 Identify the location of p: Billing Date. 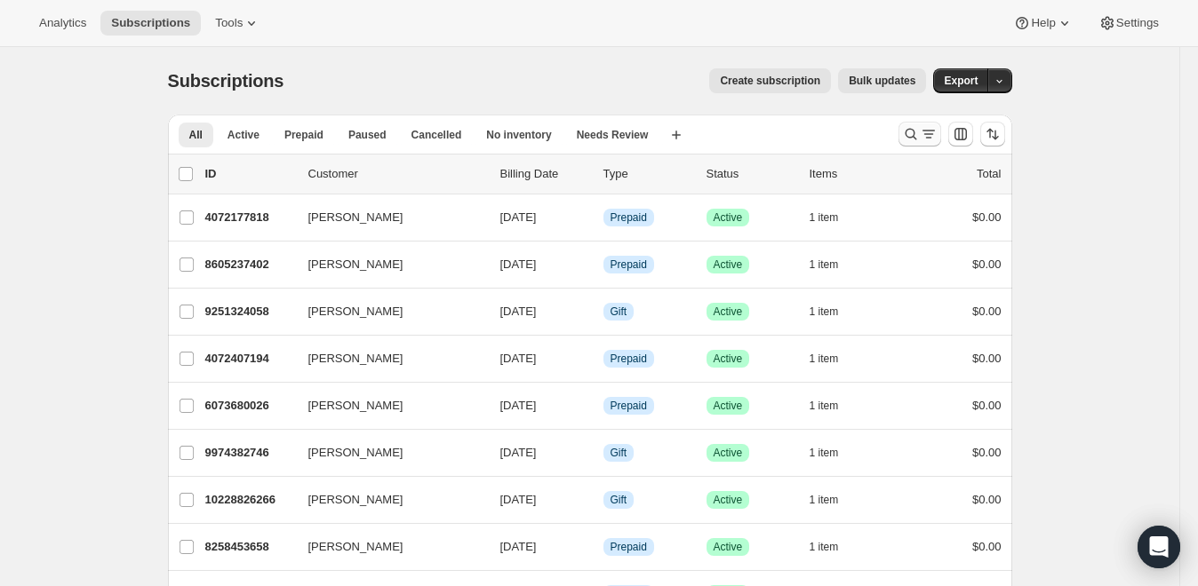
(545, 174).